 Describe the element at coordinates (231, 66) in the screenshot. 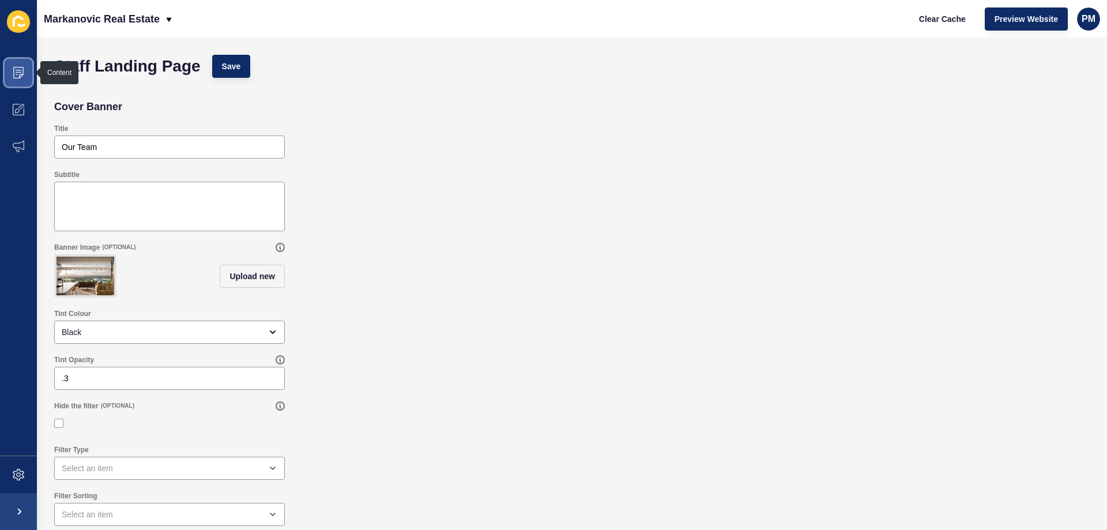

I see `button: Save` at that location.